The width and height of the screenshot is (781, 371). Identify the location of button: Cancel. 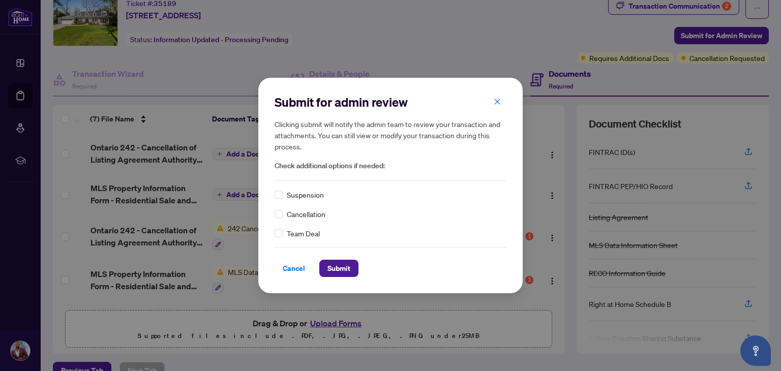
(294, 268).